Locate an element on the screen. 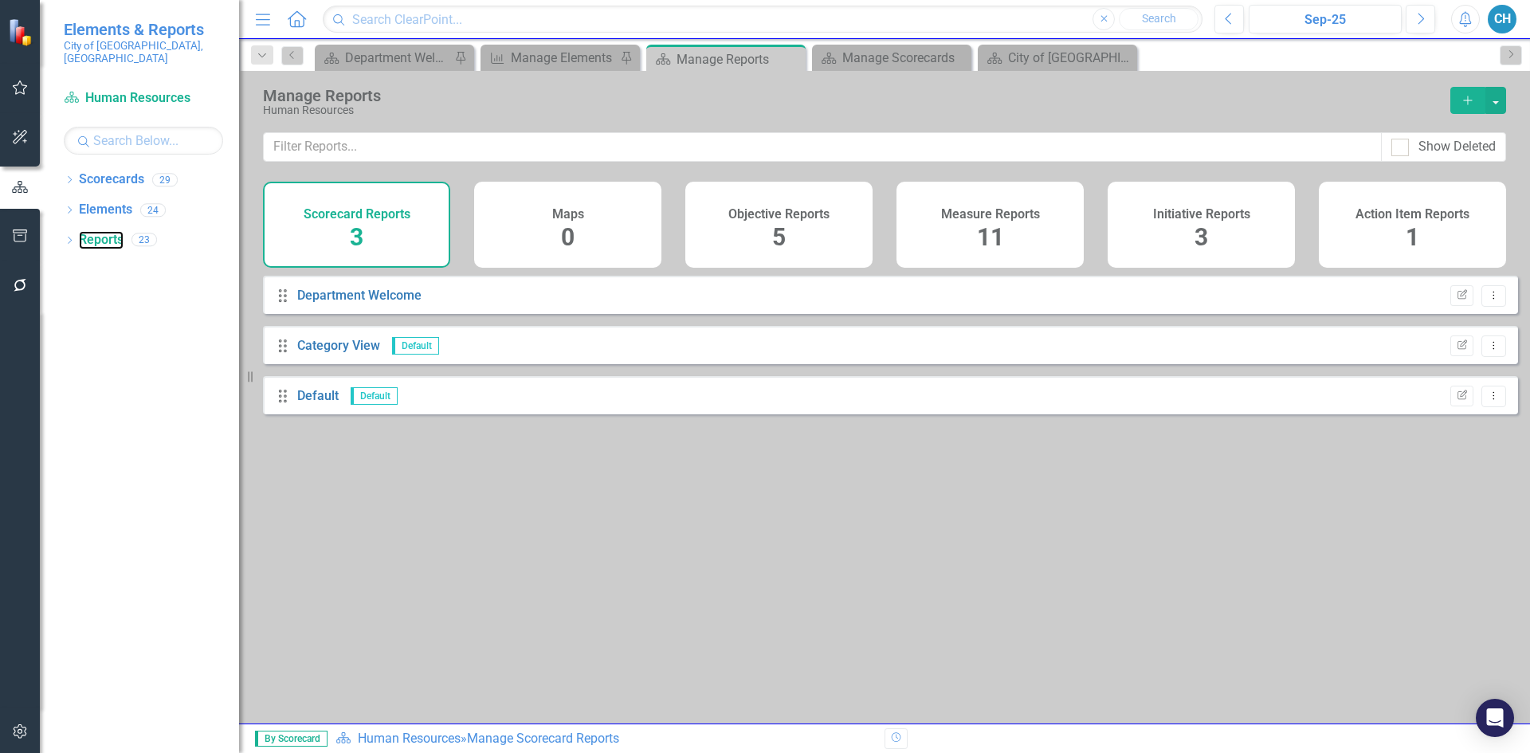  div: Manage Scorecards is located at coordinates (905, 57).